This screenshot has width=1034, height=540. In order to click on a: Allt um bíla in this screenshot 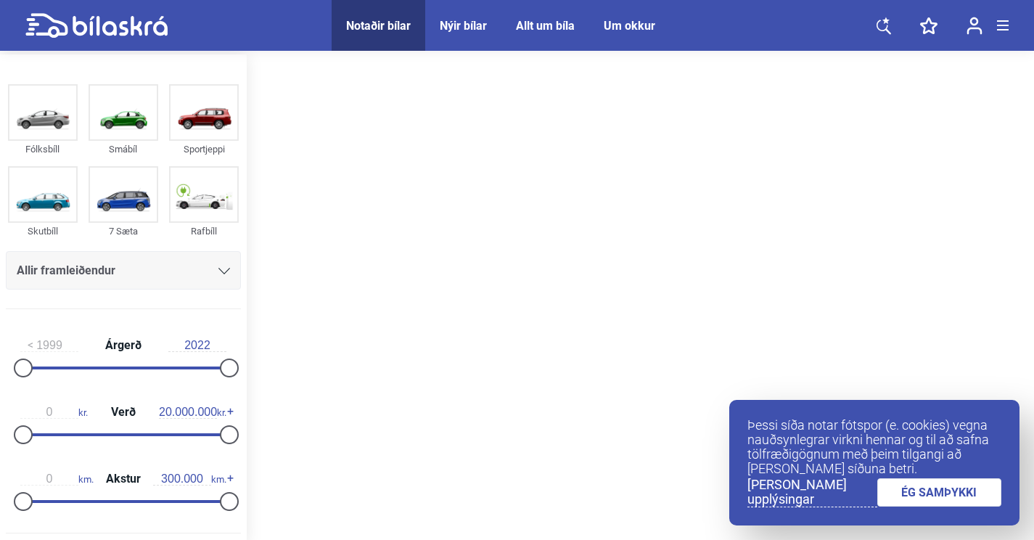, I will do `click(545, 25)`.